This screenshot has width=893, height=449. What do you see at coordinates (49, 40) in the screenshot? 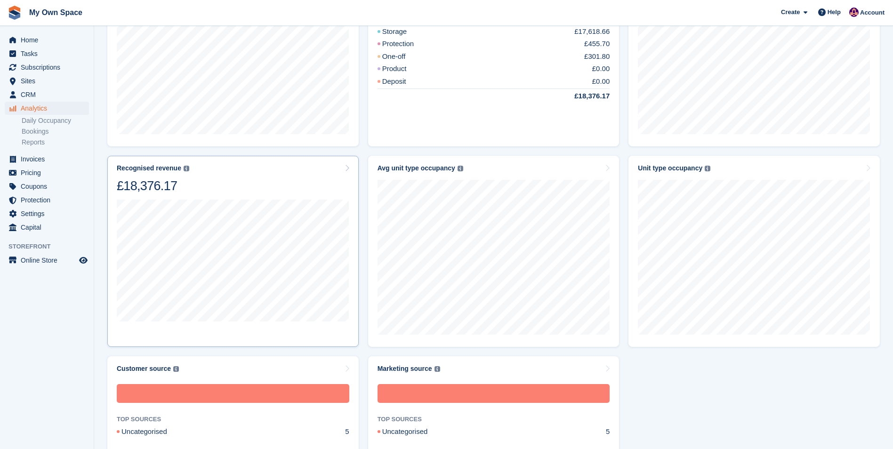
I see `span: Home` at bounding box center [49, 40].